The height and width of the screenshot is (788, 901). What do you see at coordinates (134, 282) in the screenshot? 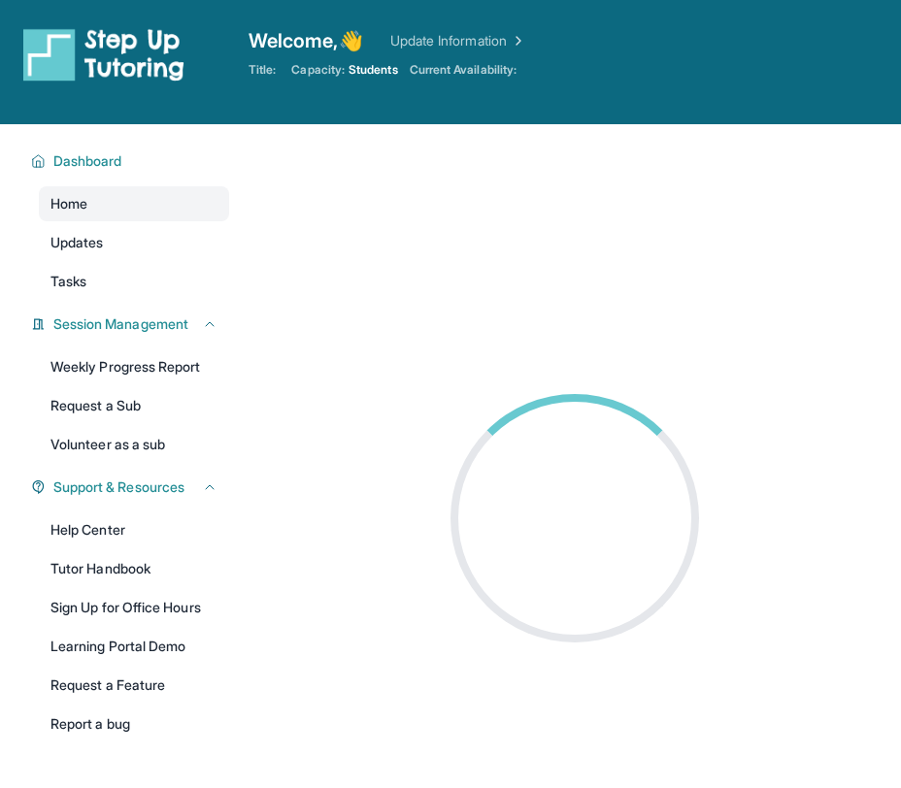
I see `a: Tasks` at bounding box center [134, 282].